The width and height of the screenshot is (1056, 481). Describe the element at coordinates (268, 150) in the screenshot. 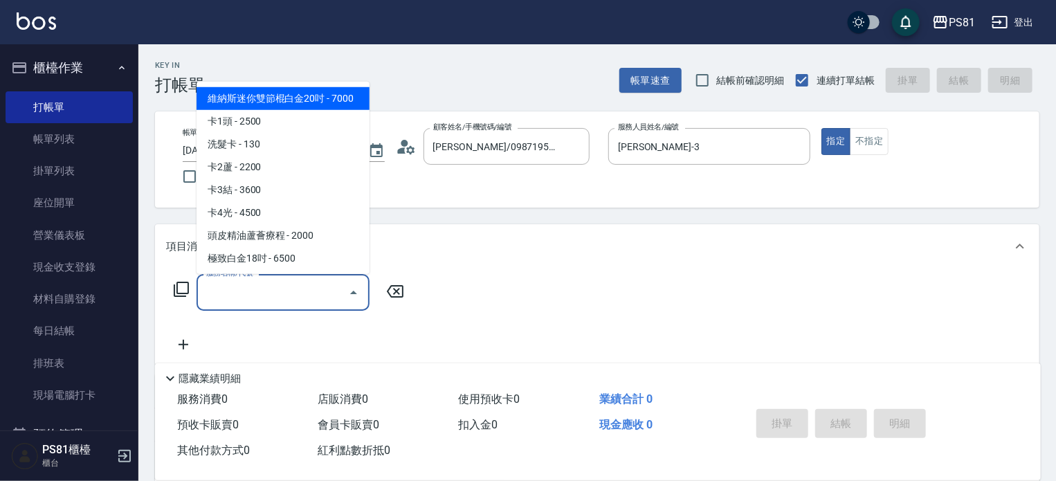

I see `input: YYYY/MM/DD hh:mm` at that location.